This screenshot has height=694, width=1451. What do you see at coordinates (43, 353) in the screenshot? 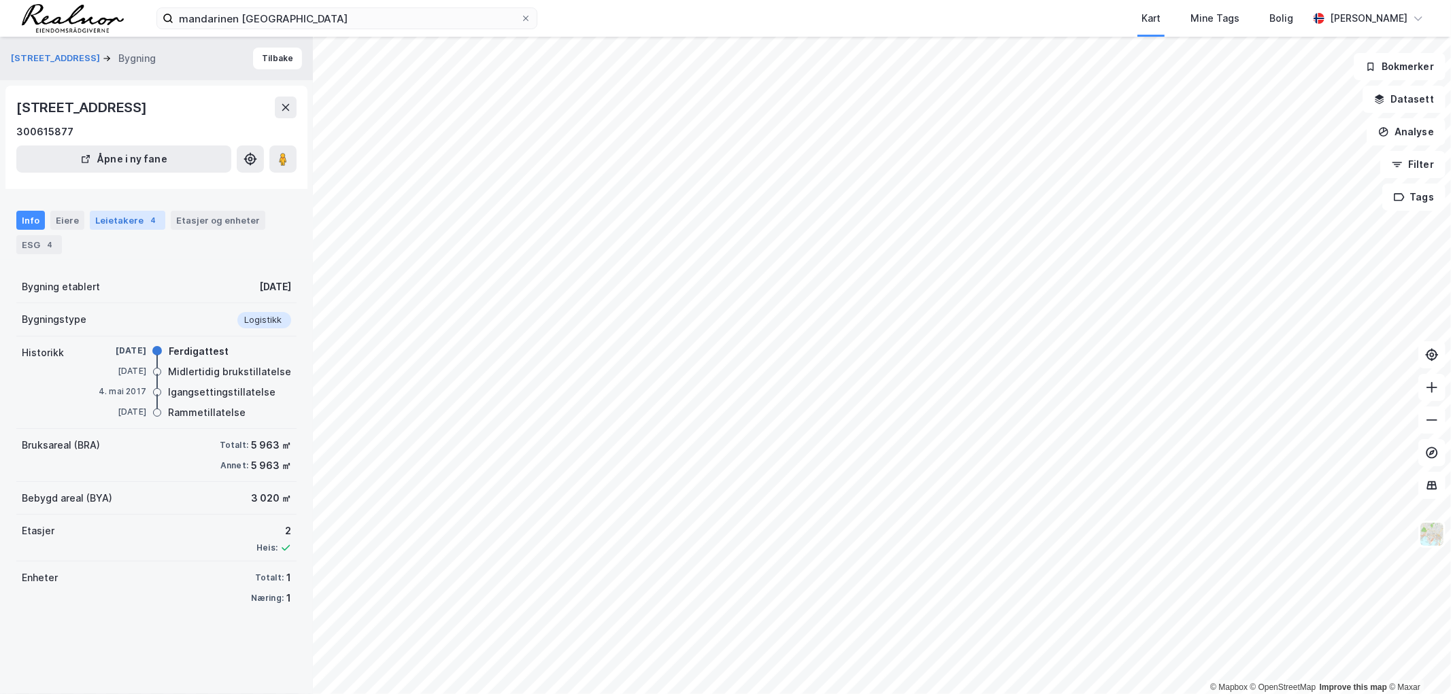
I see `div: Historikk` at bounding box center [43, 353].